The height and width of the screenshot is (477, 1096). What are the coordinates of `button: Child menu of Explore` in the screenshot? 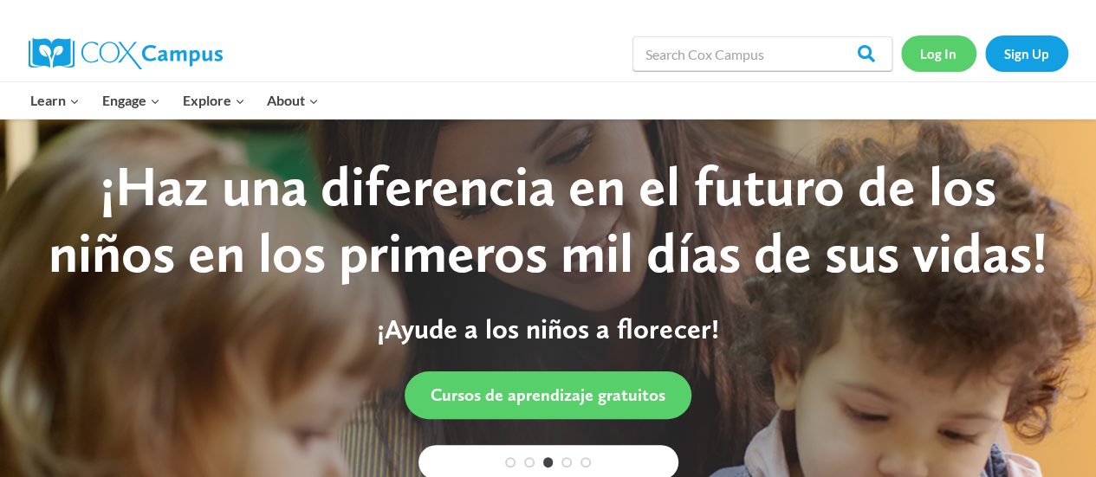 It's located at (214, 100).